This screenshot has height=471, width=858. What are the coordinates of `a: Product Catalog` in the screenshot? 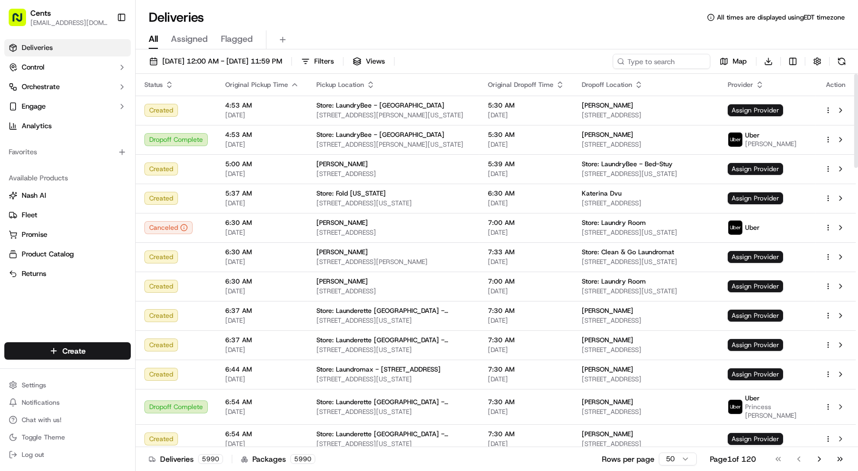 It's located at (67, 254).